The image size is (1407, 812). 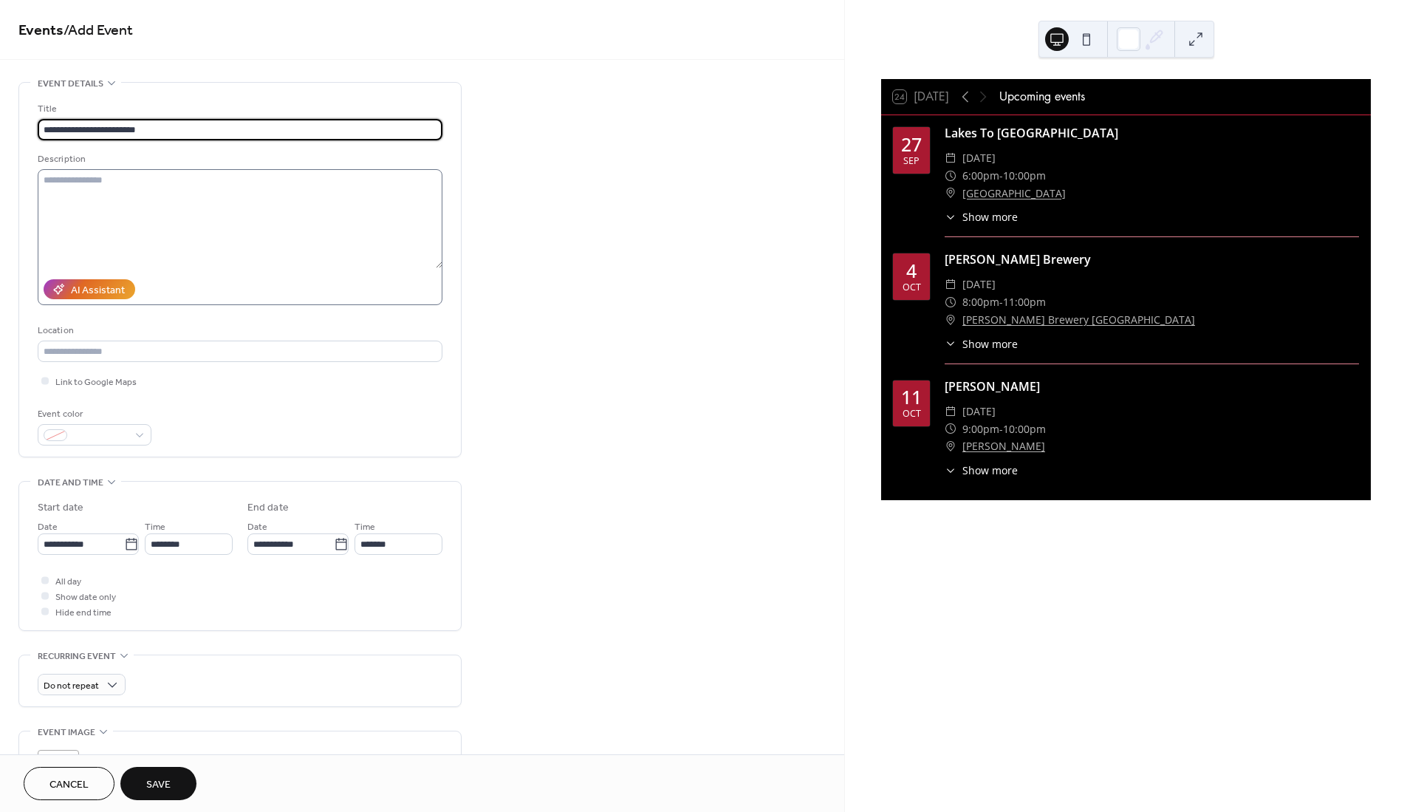 I want to click on span: Save, so click(x=158, y=784).